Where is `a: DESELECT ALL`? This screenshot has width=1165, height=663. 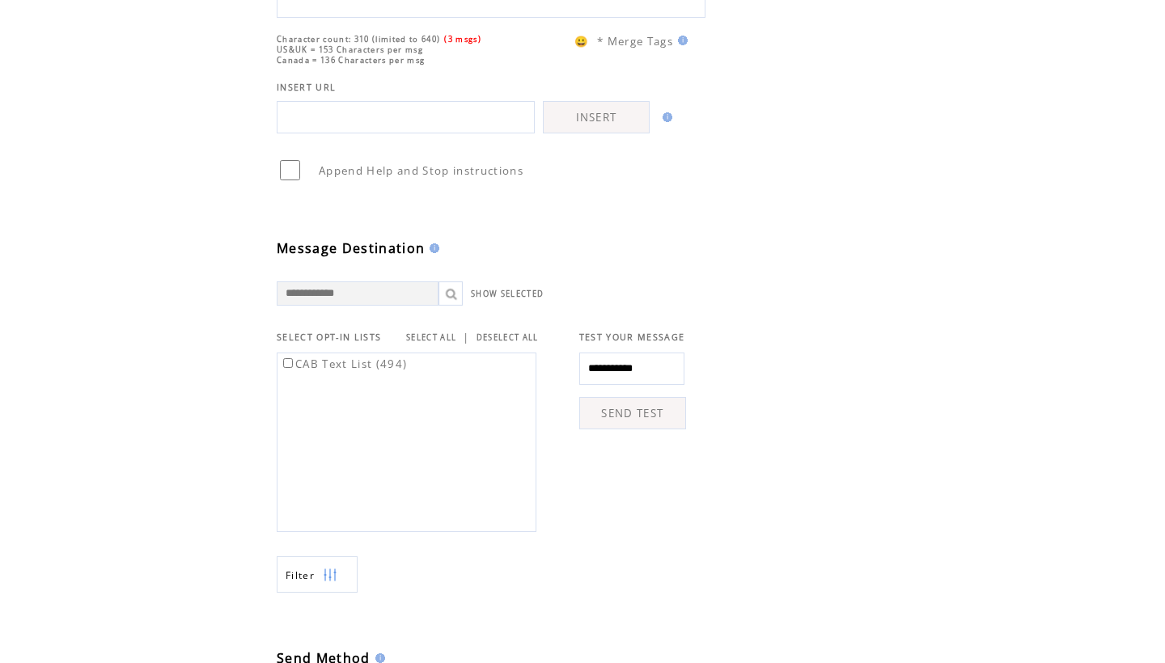 a: DESELECT ALL is located at coordinates (507, 337).